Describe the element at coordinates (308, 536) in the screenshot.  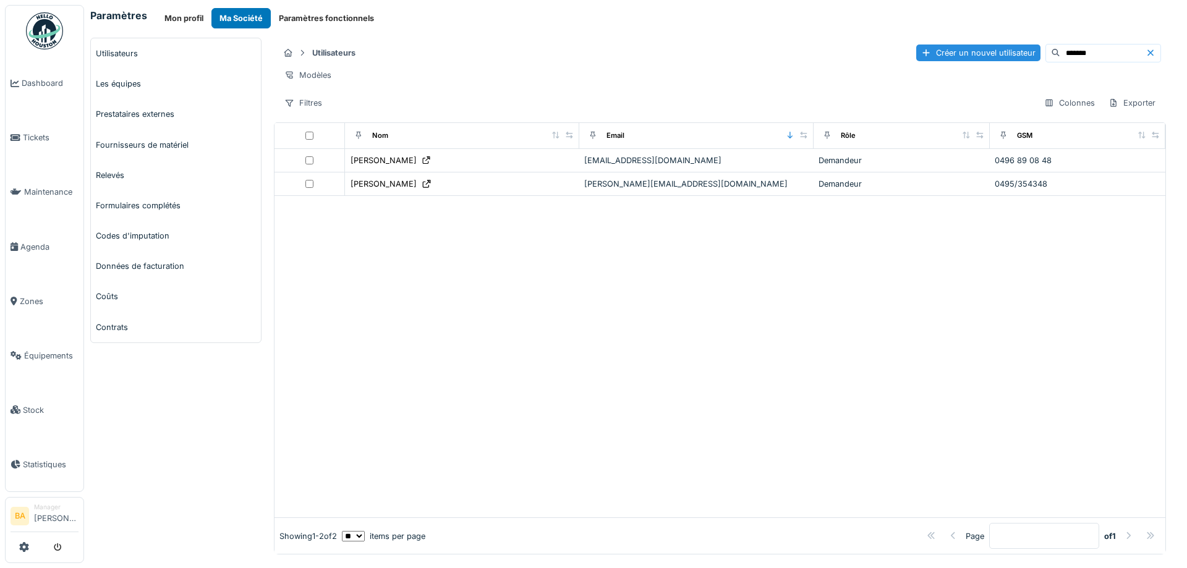
I see `div: Showing 1 - 2 of 2` at that location.